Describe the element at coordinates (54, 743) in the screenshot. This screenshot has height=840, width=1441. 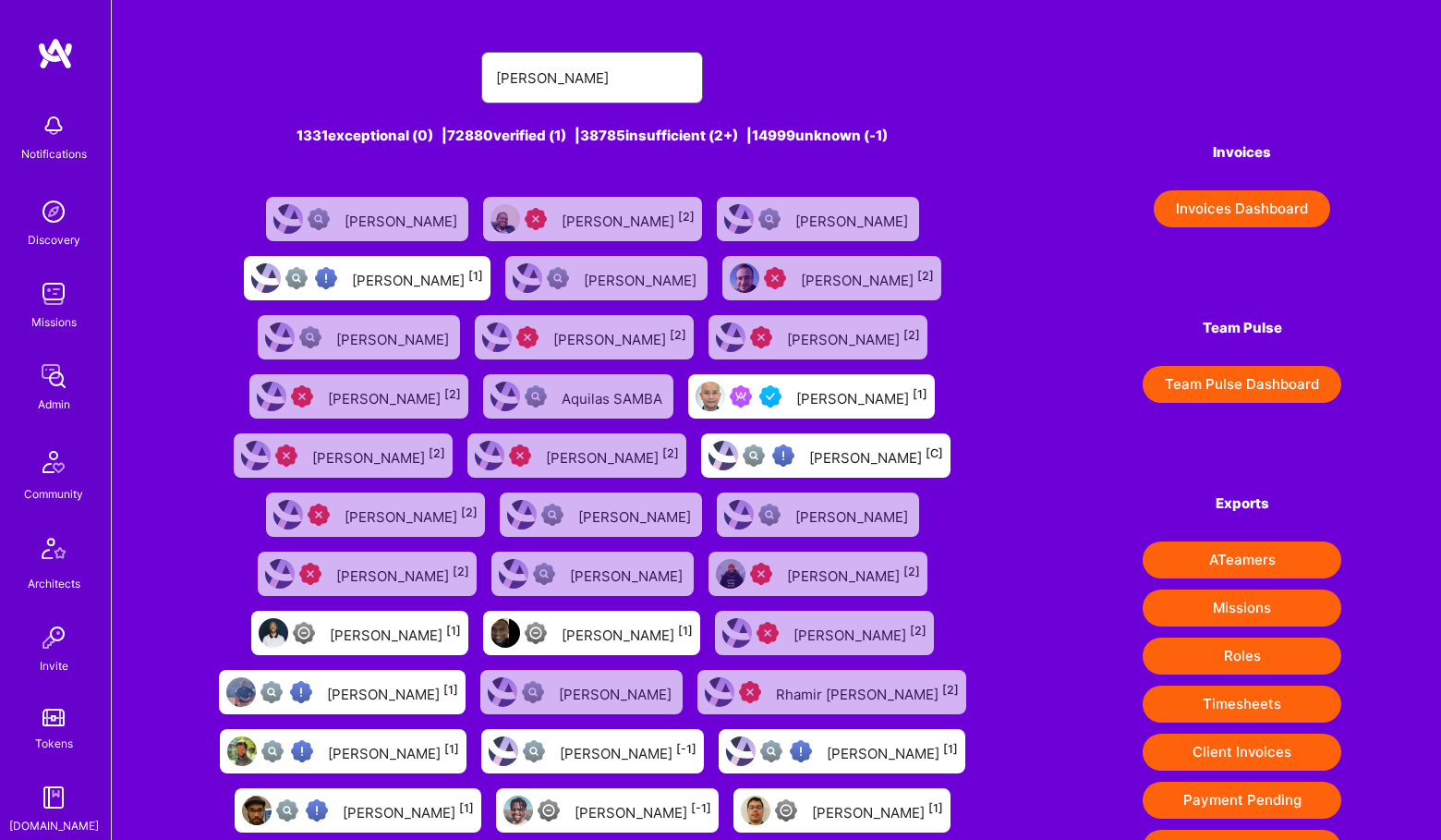
I see `div: Tokens` at that location.